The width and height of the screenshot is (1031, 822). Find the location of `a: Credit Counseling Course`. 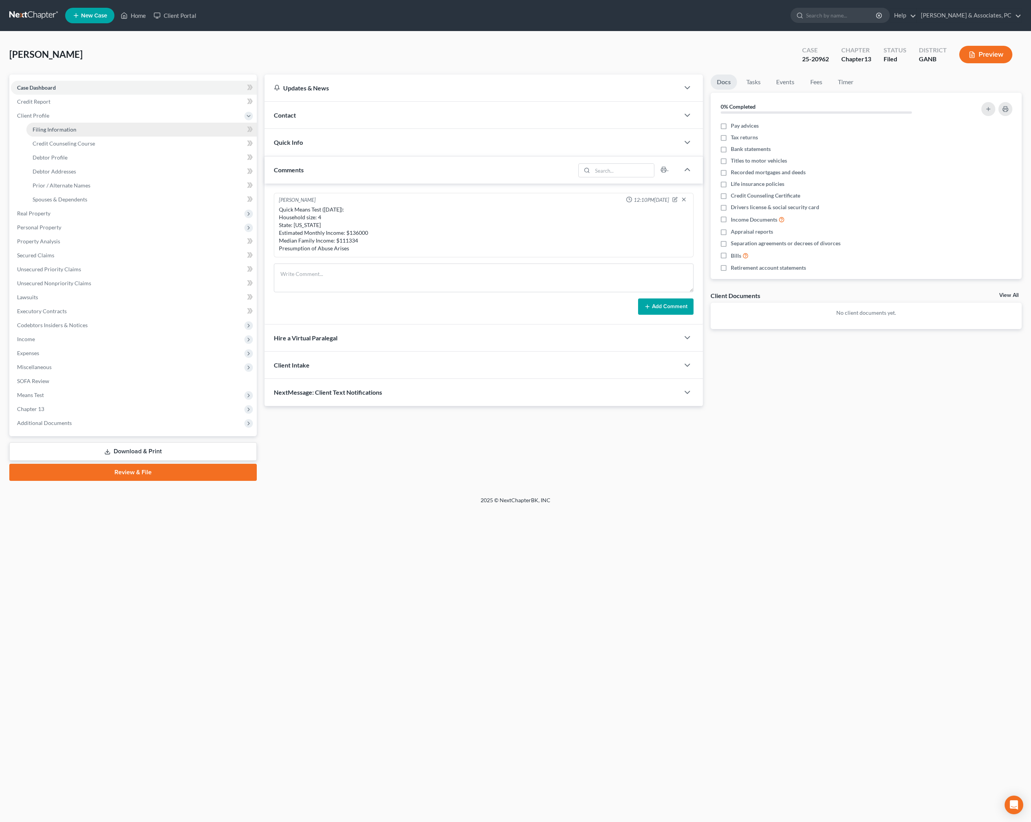

a: Credit Counseling Course is located at coordinates (142, 144).